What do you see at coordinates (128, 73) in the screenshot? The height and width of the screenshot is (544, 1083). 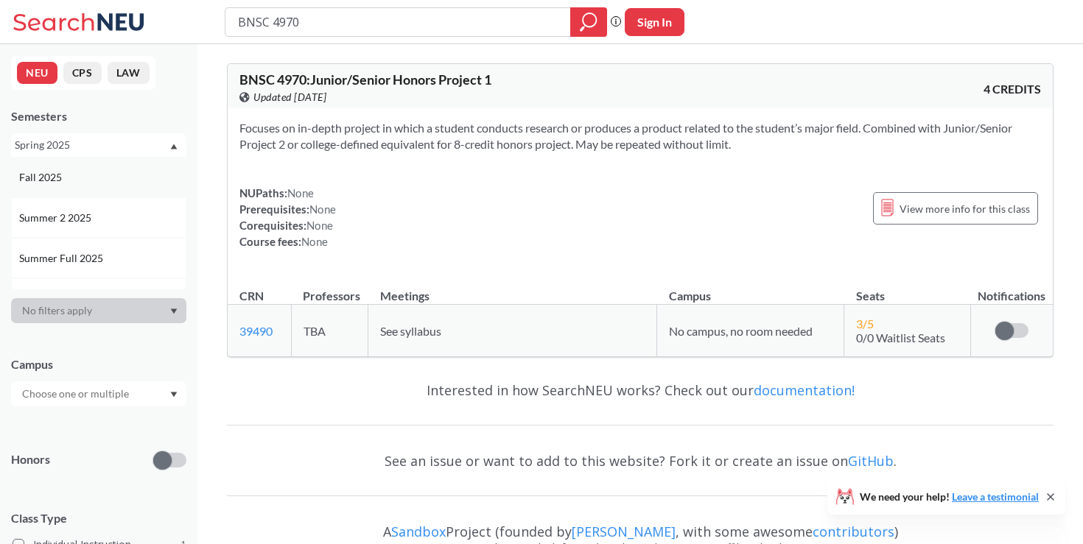 I see `button: LAW` at bounding box center [128, 73].